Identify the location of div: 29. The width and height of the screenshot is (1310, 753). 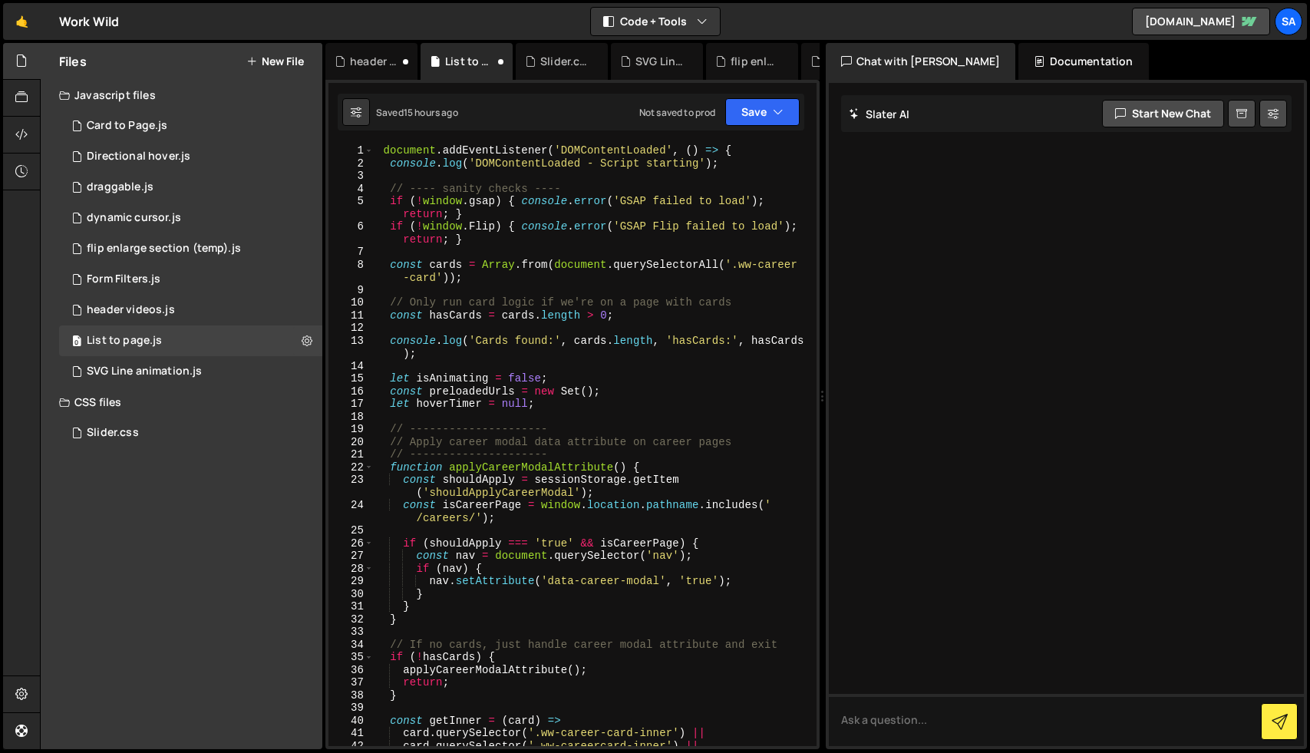
(351, 581).